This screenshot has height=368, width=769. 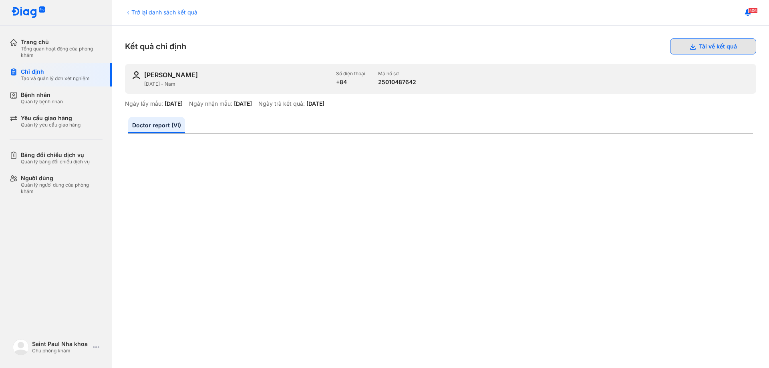 What do you see at coordinates (62, 188) in the screenshot?
I see `div: Quản lý người dùng của phòng khám` at bounding box center [62, 188].